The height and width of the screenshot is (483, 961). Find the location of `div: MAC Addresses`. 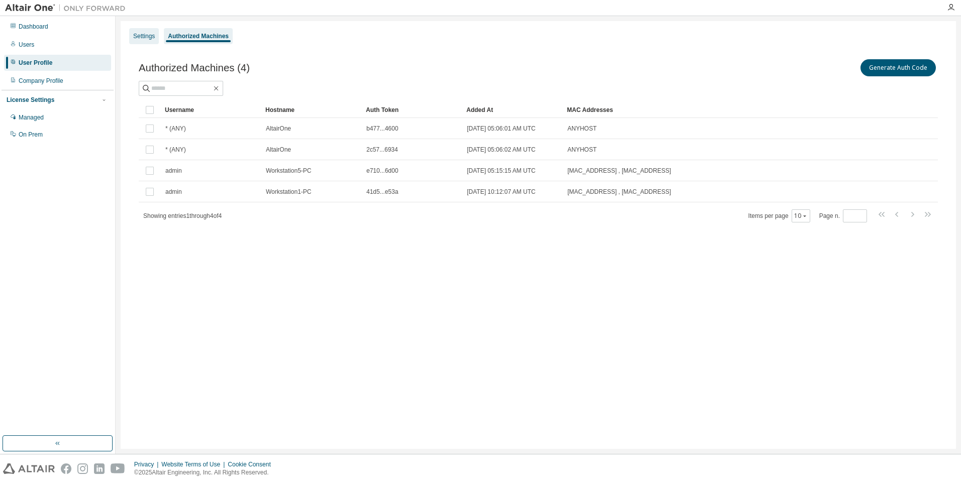

div: MAC Addresses is located at coordinates (699, 110).